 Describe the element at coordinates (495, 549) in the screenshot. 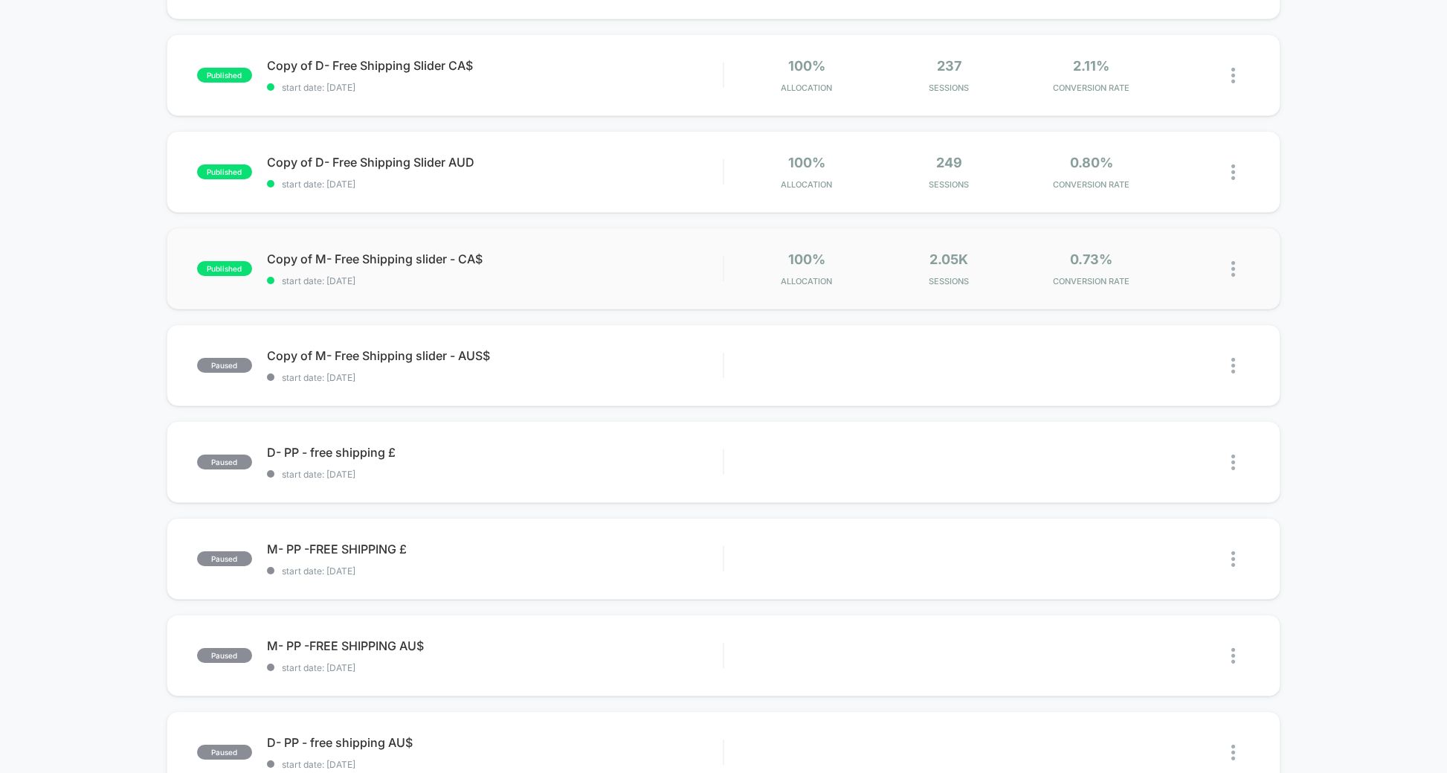

I see `span: M- PP -FREE SHIPPING £` at that location.